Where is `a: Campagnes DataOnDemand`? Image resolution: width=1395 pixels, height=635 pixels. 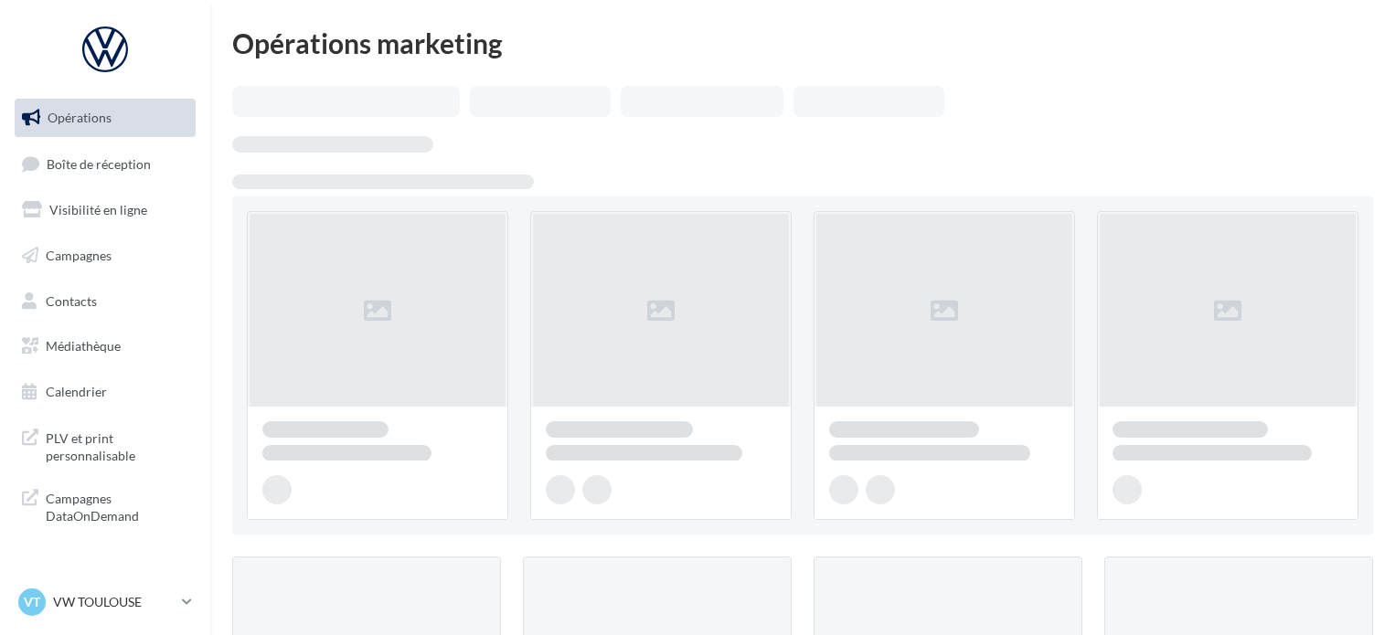 a: Campagnes DataOnDemand is located at coordinates (105, 506).